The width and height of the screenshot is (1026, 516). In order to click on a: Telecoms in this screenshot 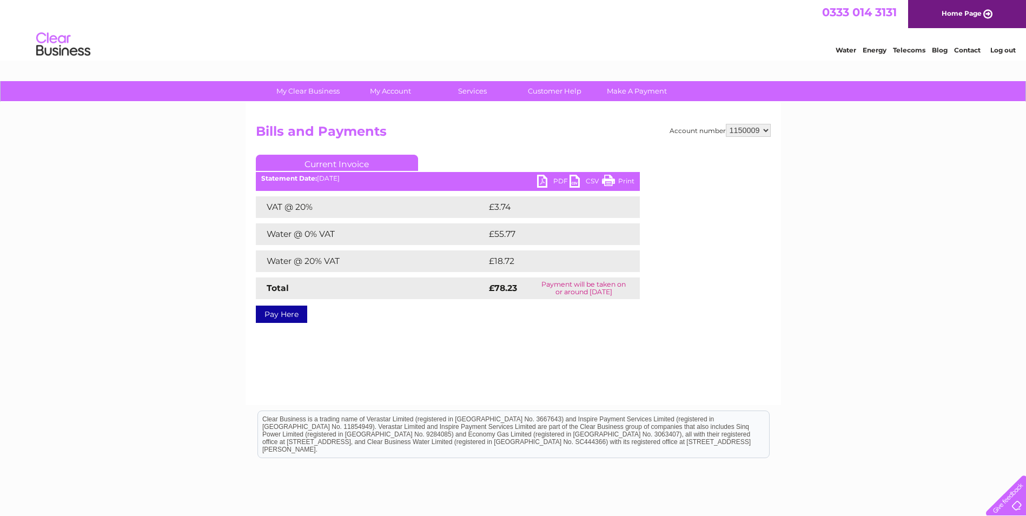, I will do `click(909, 50)`.